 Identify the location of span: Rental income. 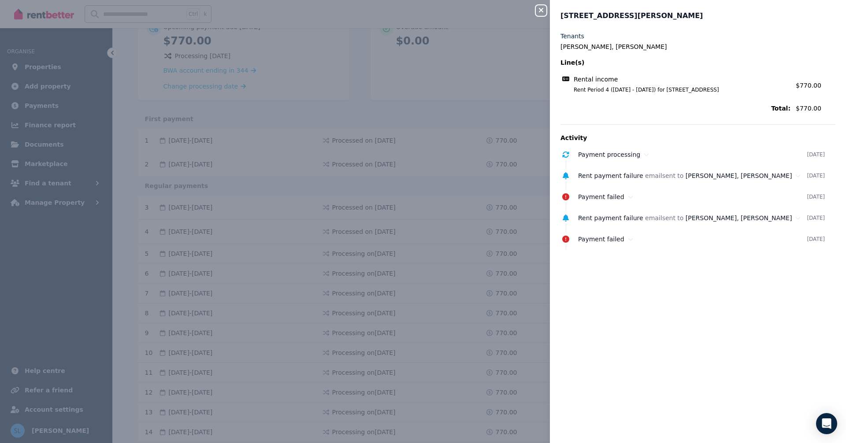
(596, 79).